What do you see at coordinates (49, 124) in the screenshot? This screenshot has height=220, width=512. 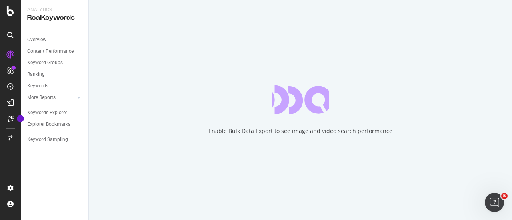 I see `div: Explorer Bookmarks` at bounding box center [49, 124].